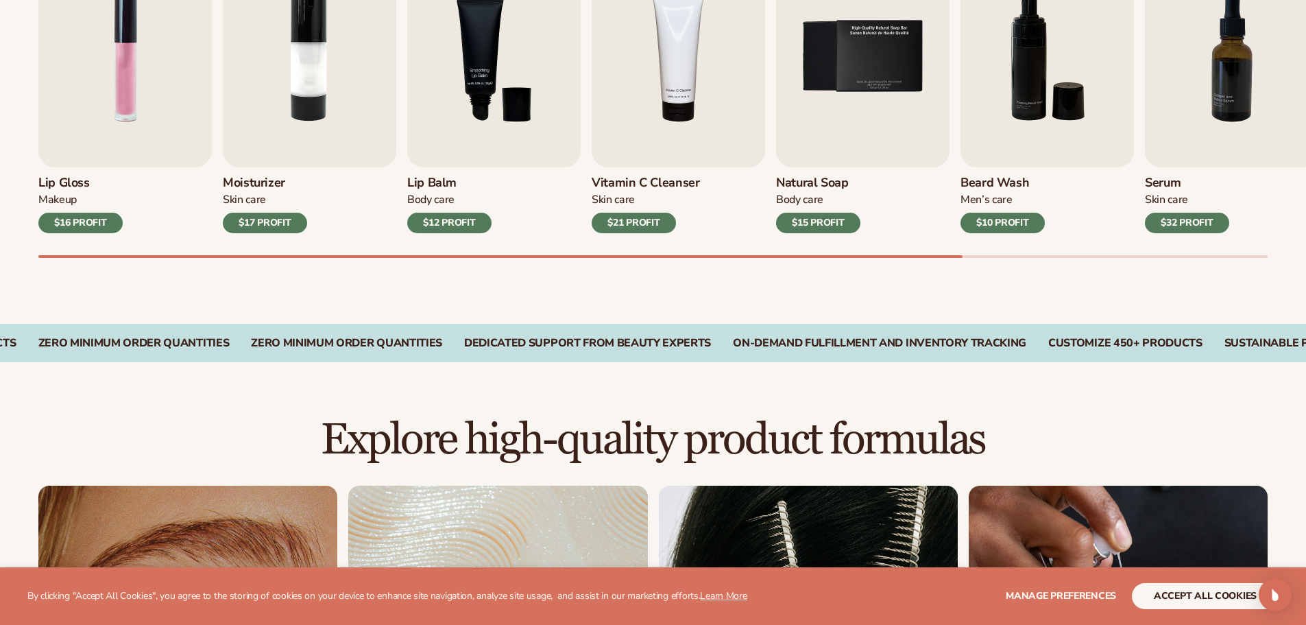 This screenshot has width=1306, height=625. What do you see at coordinates (387, 596) in the screenshot?
I see `p: By clicking "Accept All Cookies", you agree to the storing of cookies on your device to enhance s...` at bounding box center [387, 596].